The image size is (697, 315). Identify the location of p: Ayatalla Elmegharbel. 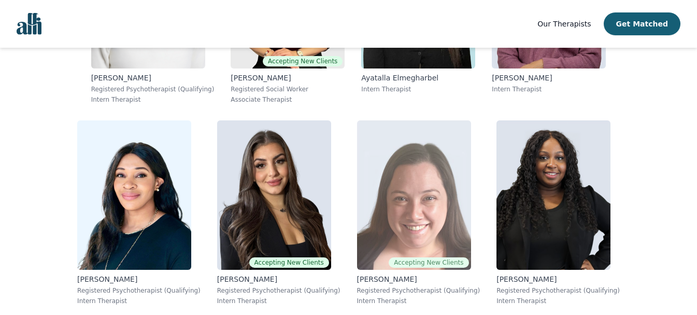
(418, 78).